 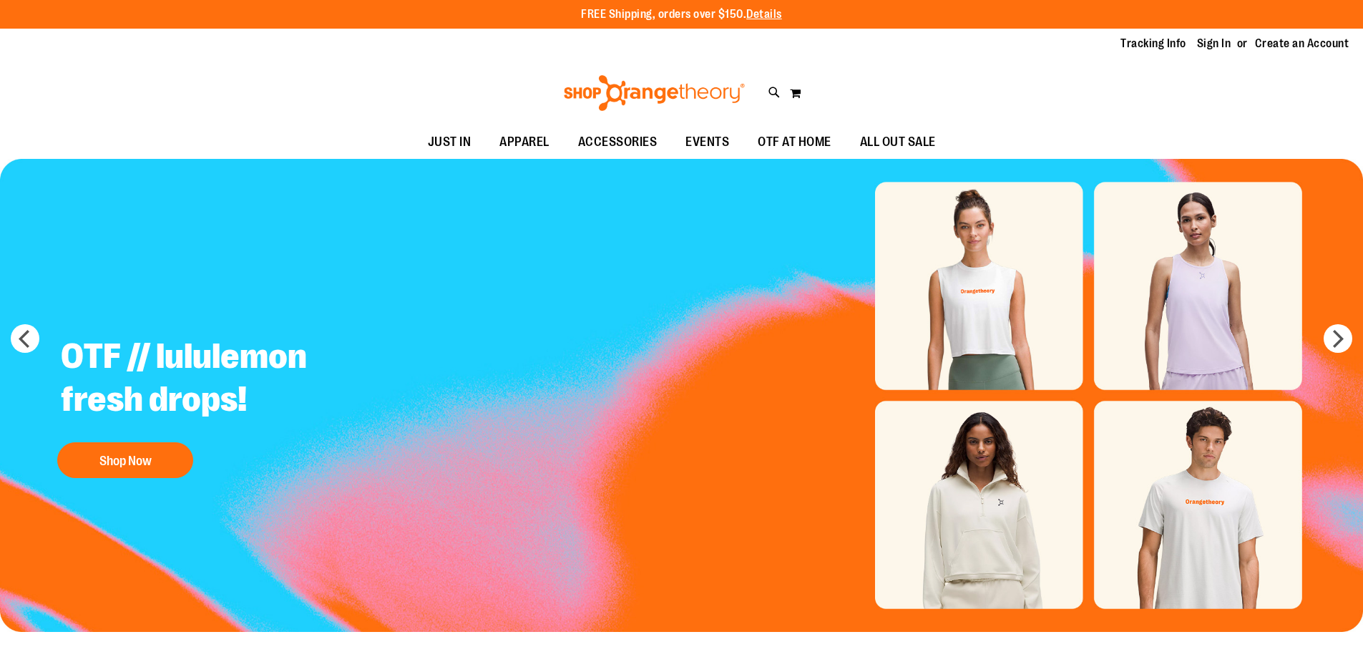 What do you see at coordinates (794, 142) in the screenshot?
I see `span: OTF AT HOME` at bounding box center [794, 142].